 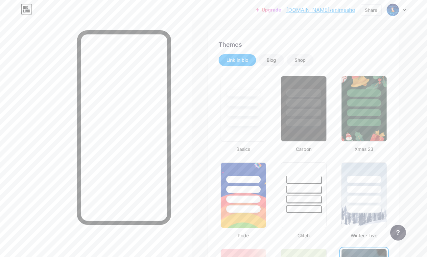 What do you see at coordinates (272, 60) in the screenshot?
I see `div: Blog` at bounding box center [272, 60].